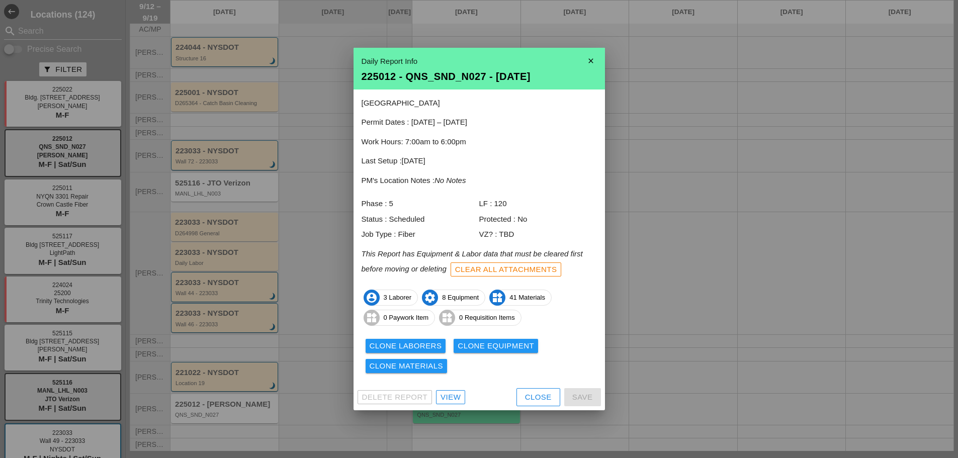 This screenshot has width=958, height=458. Describe the element at coordinates (479, 61) in the screenshot. I see `div: Daily Report Info` at that location.